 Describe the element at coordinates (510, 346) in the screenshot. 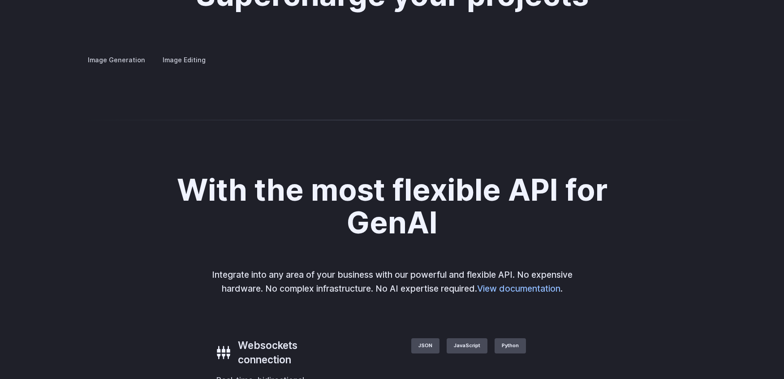

I see `label: Python` at that location.